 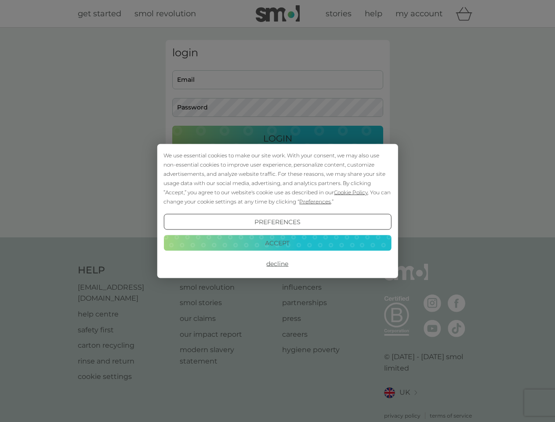 What do you see at coordinates (277, 178) in the screenshot?
I see `div: We use essential cookies to make our site work. With your consent, we may also use non-essential ...` at bounding box center [277, 178].